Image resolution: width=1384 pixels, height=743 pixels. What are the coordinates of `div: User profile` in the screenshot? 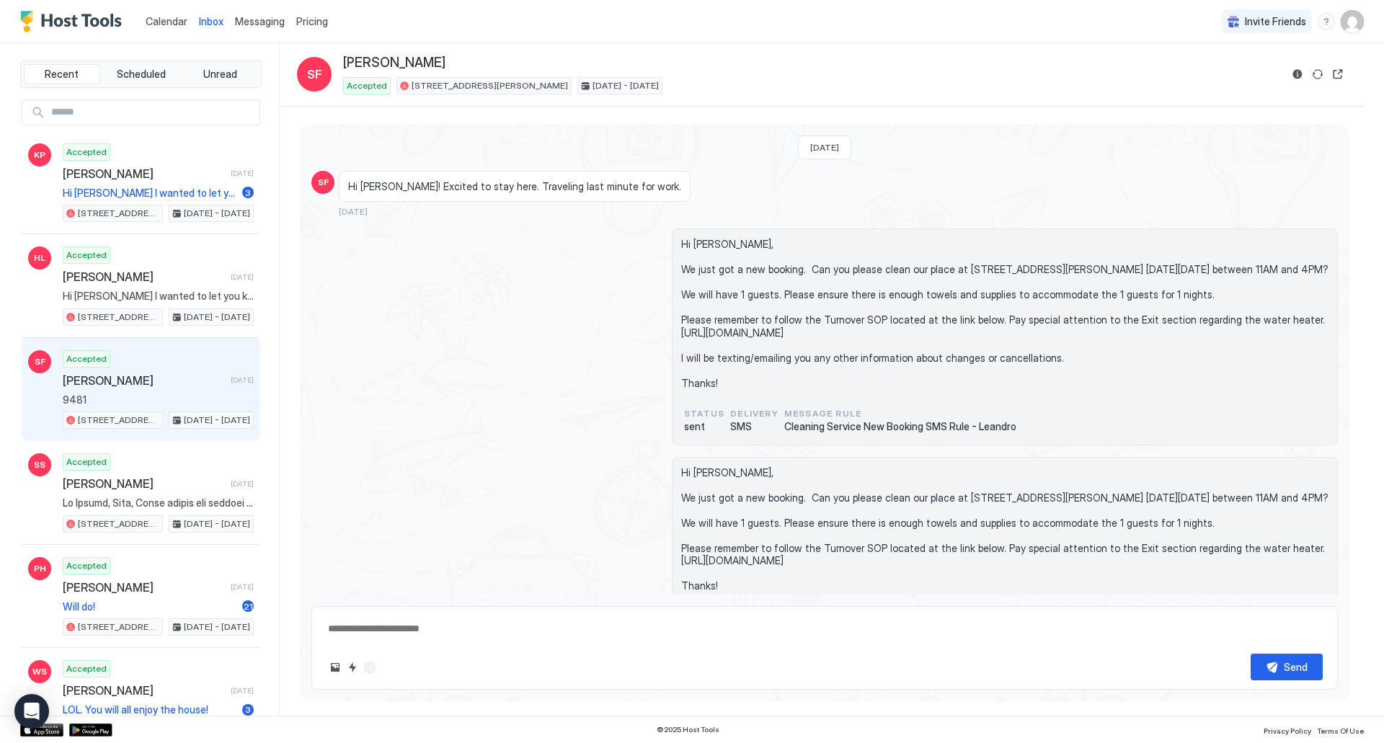 It's located at (1352, 22).